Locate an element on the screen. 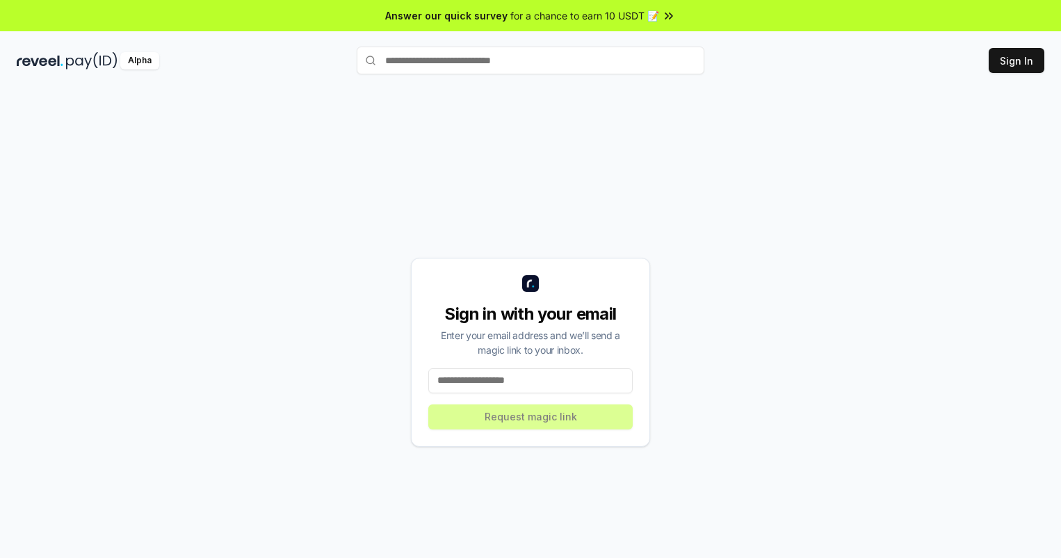 The height and width of the screenshot is (558, 1061). img: logo_small is located at coordinates (531, 284).